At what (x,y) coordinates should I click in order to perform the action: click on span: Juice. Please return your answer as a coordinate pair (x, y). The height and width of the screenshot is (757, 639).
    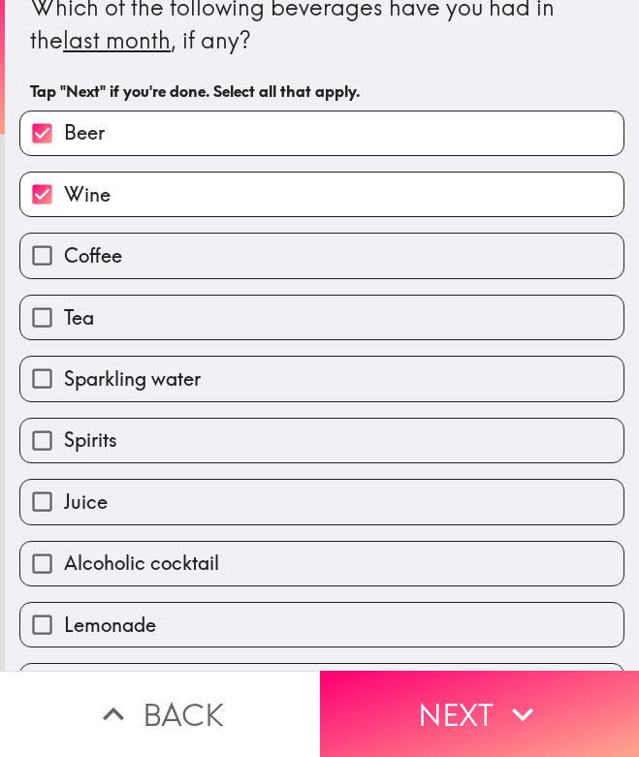
    Looking at the image, I should click on (85, 502).